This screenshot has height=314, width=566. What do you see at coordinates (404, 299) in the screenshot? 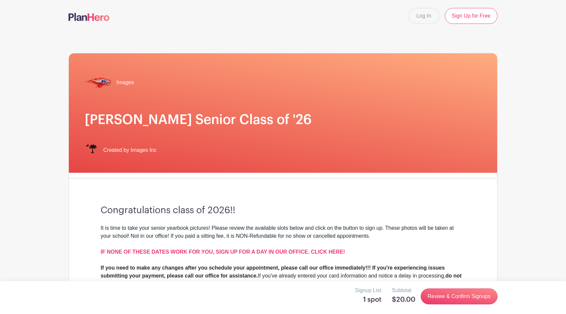
I see `h5: $20.00` at bounding box center [404, 299].